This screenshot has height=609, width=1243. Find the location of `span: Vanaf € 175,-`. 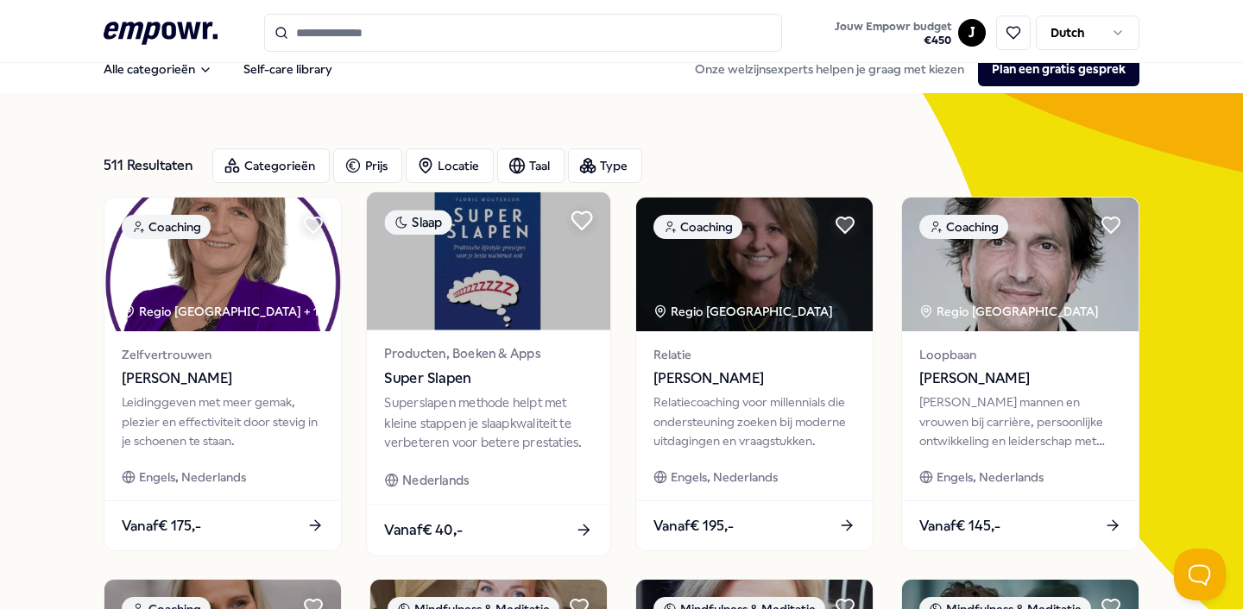

span: Vanaf € 175,- is located at coordinates (161, 526).